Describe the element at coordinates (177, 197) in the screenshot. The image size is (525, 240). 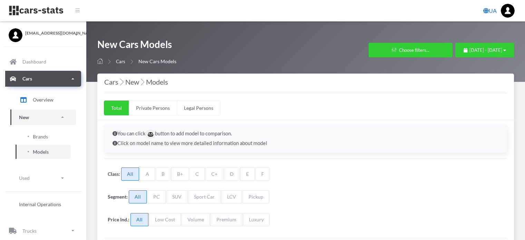
I see `span: SUV` at that location.